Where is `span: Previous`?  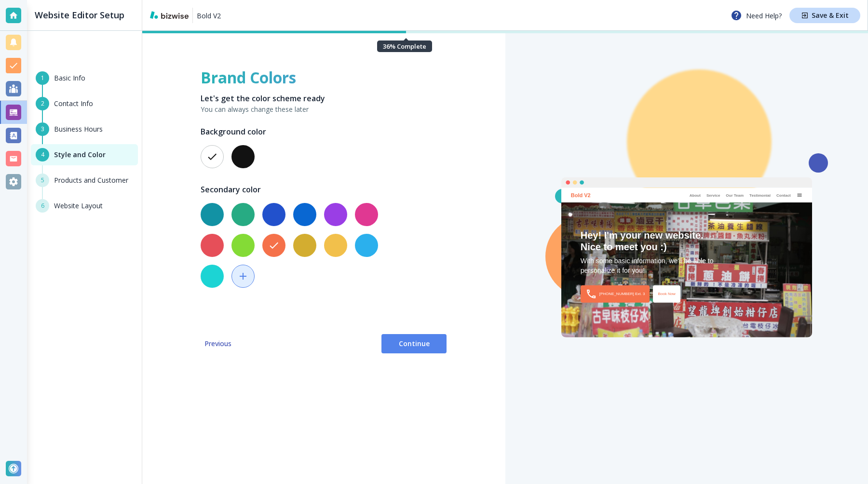
span: Previous is located at coordinates (218, 344).